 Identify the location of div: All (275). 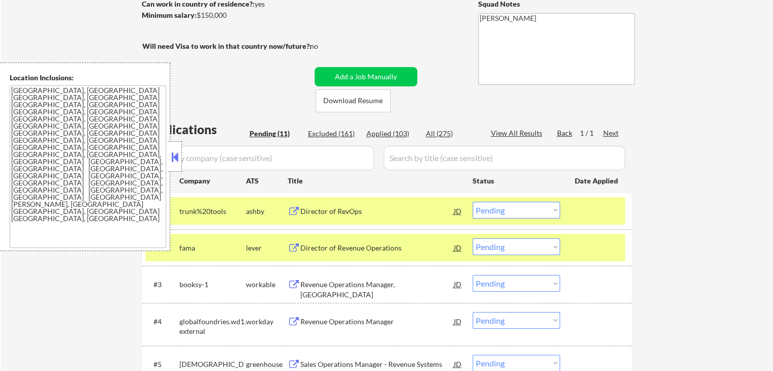
(451, 134).